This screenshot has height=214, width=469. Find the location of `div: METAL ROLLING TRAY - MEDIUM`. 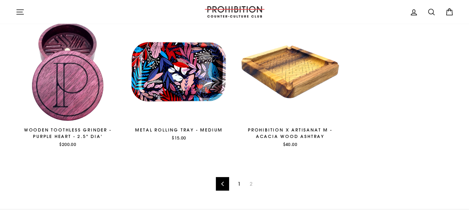

div: METAL ROLLING TRAY - MEDIUM is located at coordinates (179, 130).